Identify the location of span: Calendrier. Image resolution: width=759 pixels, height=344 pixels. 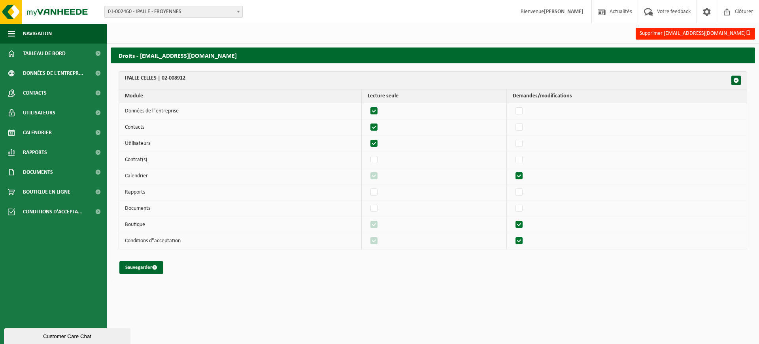
(37, 132).